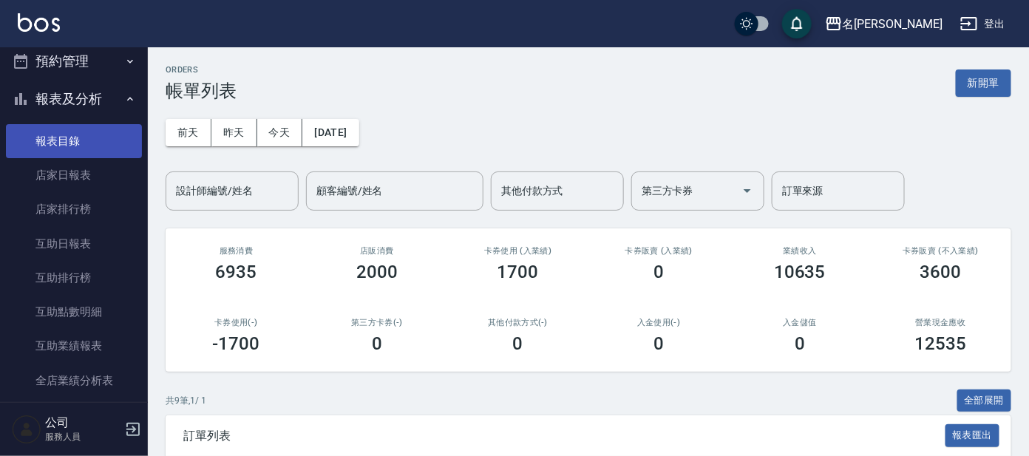 The image size is (1029, 456). Describe the element at coordinates (518, 272) in the screenshot. I see `h3: 1700` at that location.